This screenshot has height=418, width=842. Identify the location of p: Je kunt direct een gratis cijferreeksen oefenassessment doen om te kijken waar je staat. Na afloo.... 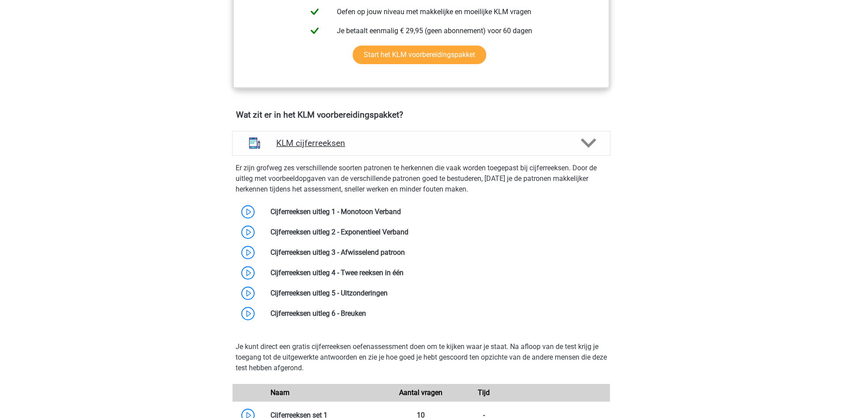
(421, 357).